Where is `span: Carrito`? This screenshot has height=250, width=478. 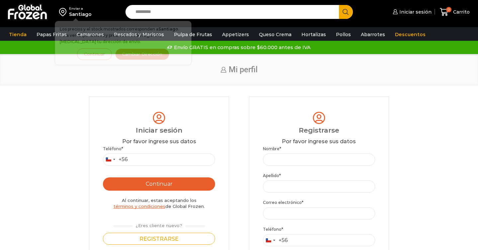
span: Carrito is located at coordinates (460, 12).